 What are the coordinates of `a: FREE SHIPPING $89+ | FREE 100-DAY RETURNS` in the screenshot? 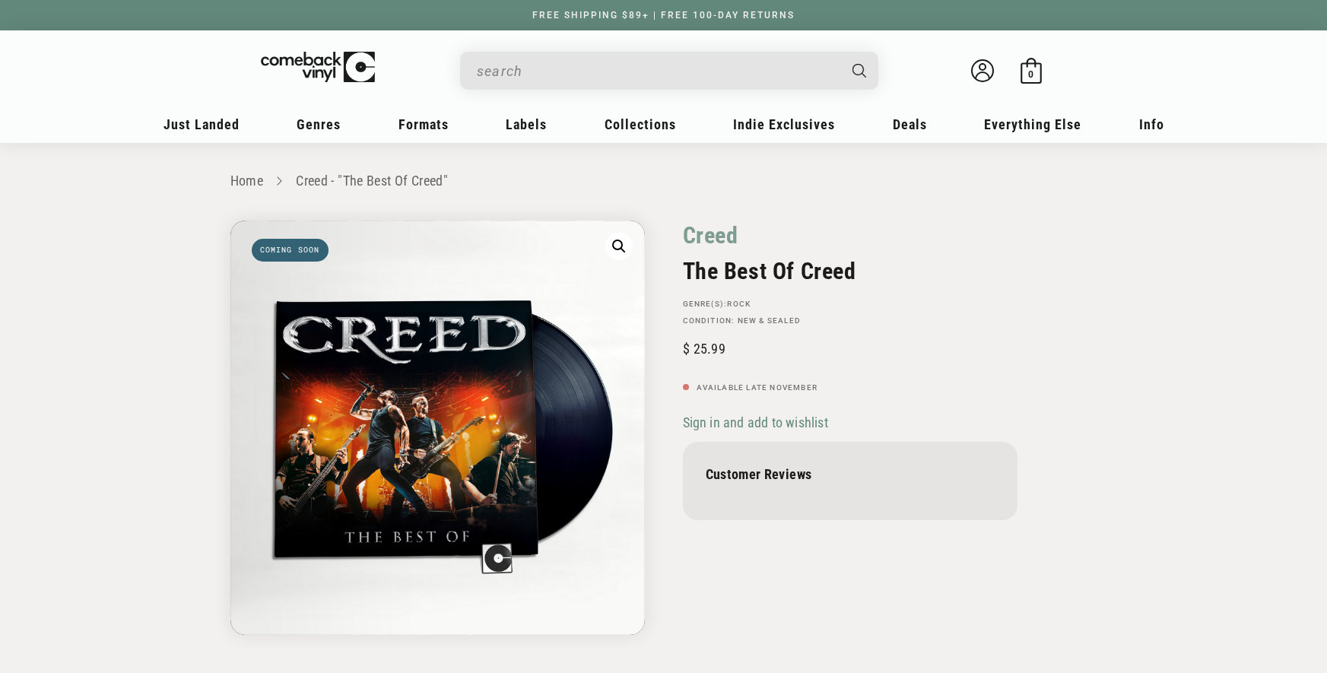 It's located at (663, 15).